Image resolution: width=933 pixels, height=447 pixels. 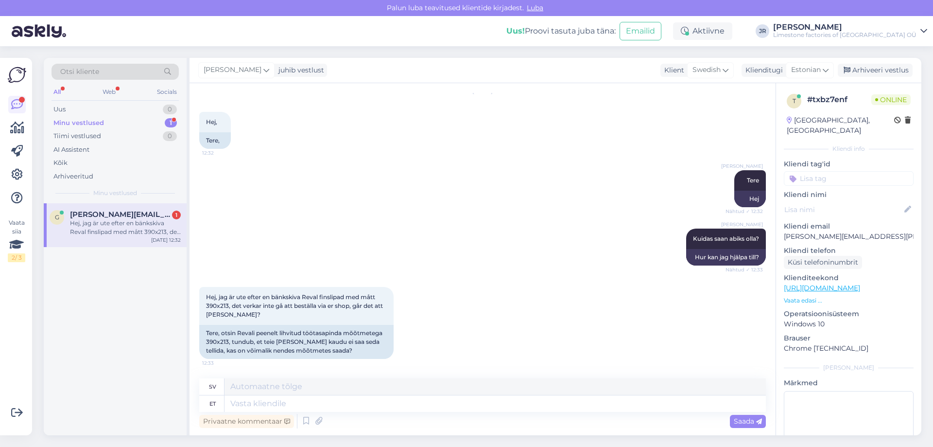 I want to click on div: Arhiveeri vestlus, so click(x=875, y=70).